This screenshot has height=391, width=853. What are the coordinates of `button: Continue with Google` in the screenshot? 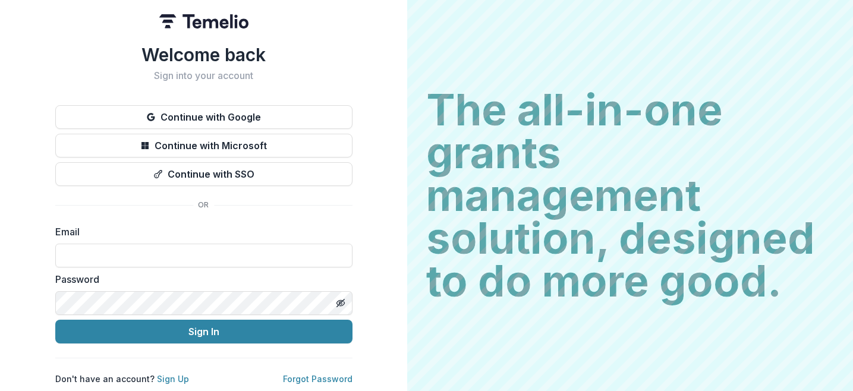 It's located at (204, 117).